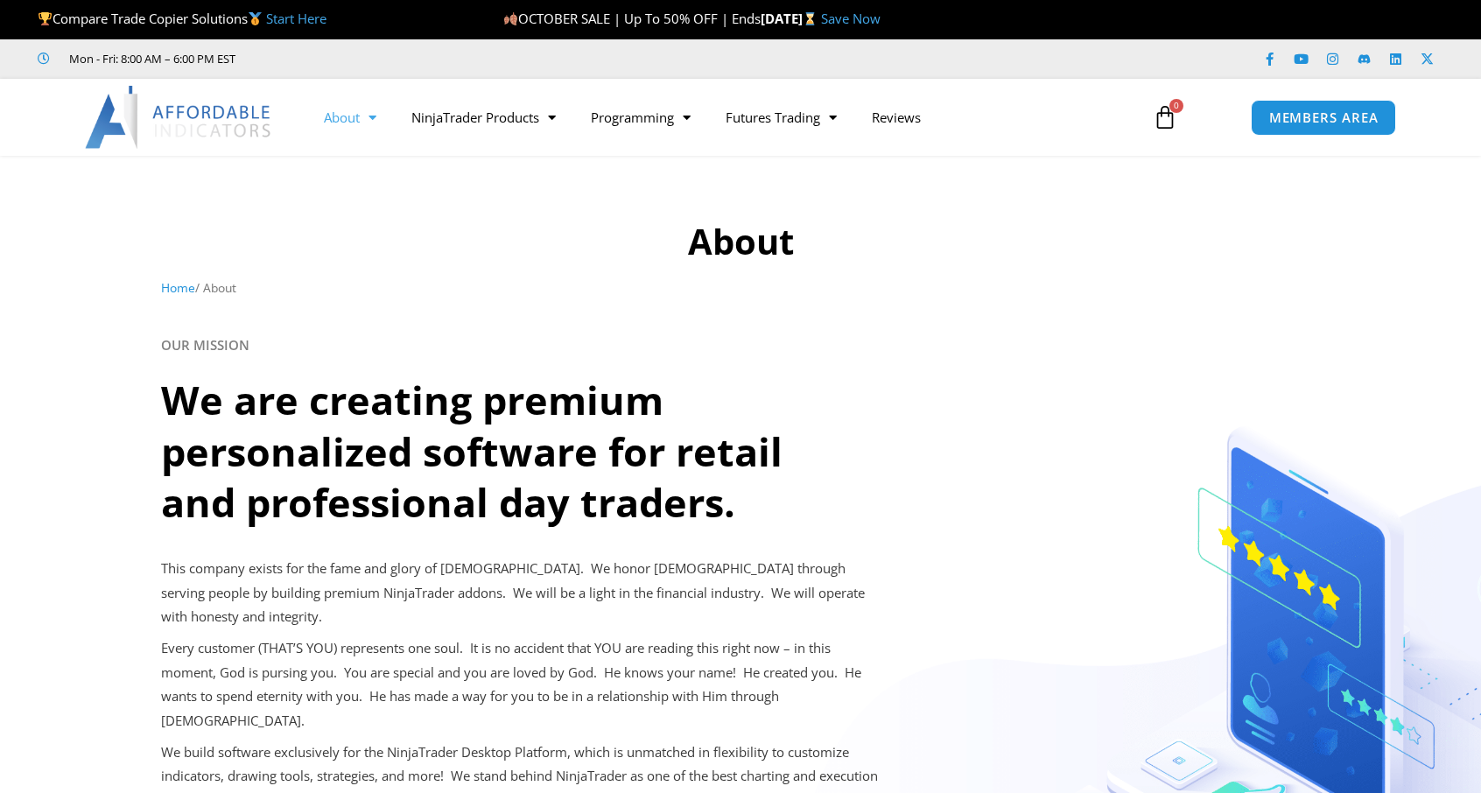  I want to click on h2: We are creating premium personalized software for retail and professional day traders., so click(509, 452).